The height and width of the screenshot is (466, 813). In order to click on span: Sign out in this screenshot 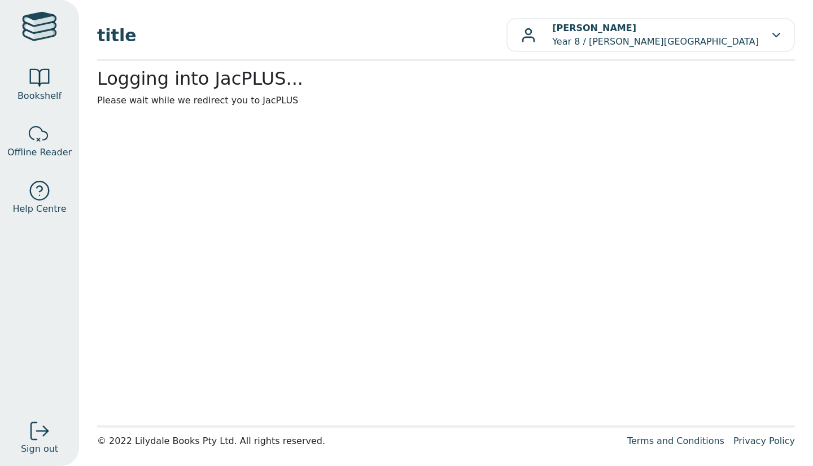, I will do `click(40, 449)`.